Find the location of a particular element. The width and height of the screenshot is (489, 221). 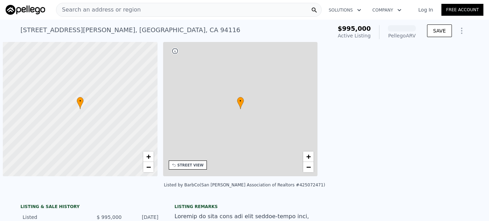

span: $995,000 is located at coordinates (354, 28).